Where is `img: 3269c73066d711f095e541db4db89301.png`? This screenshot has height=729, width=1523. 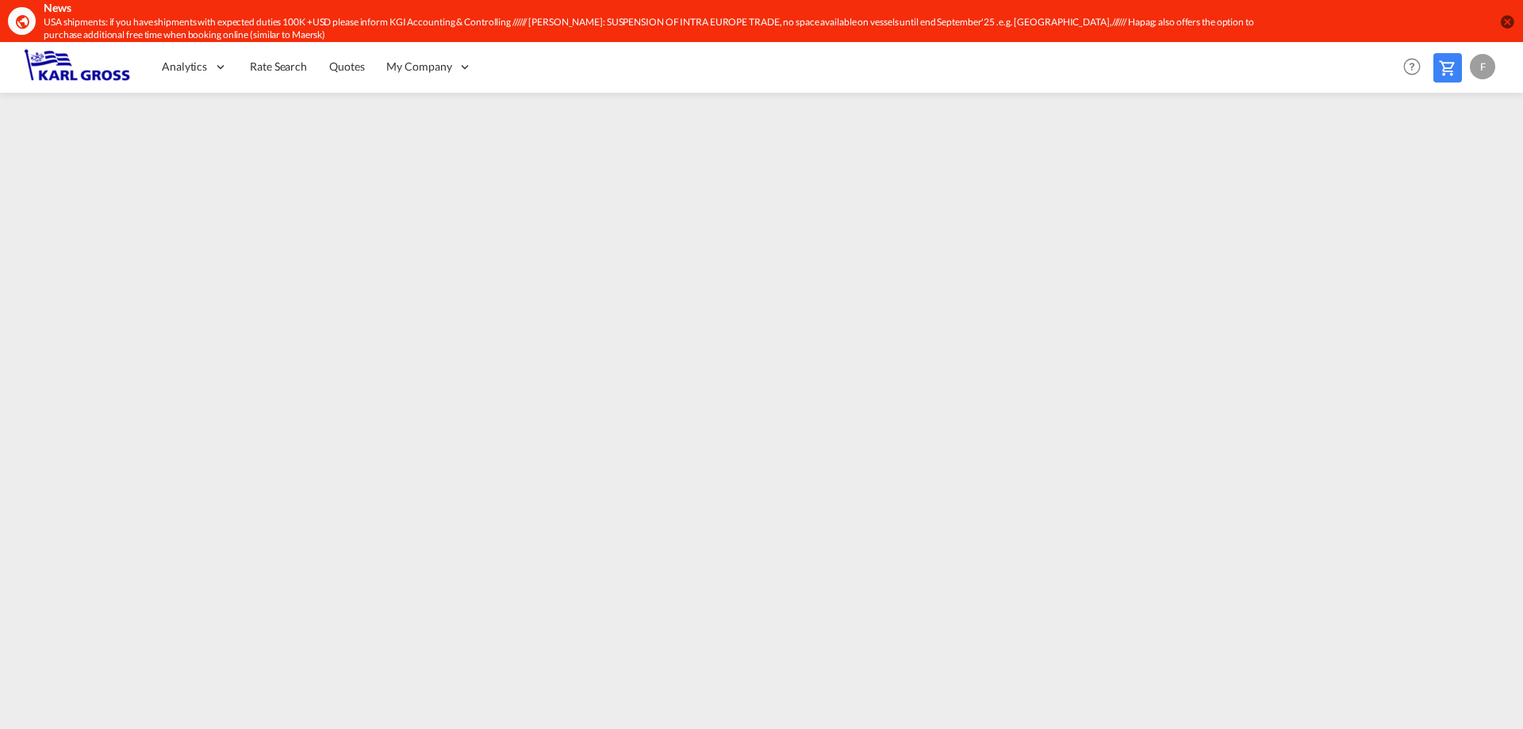 img: 3269c73066d711f095e541db4db89301.png is located at coordinates (77, 67).